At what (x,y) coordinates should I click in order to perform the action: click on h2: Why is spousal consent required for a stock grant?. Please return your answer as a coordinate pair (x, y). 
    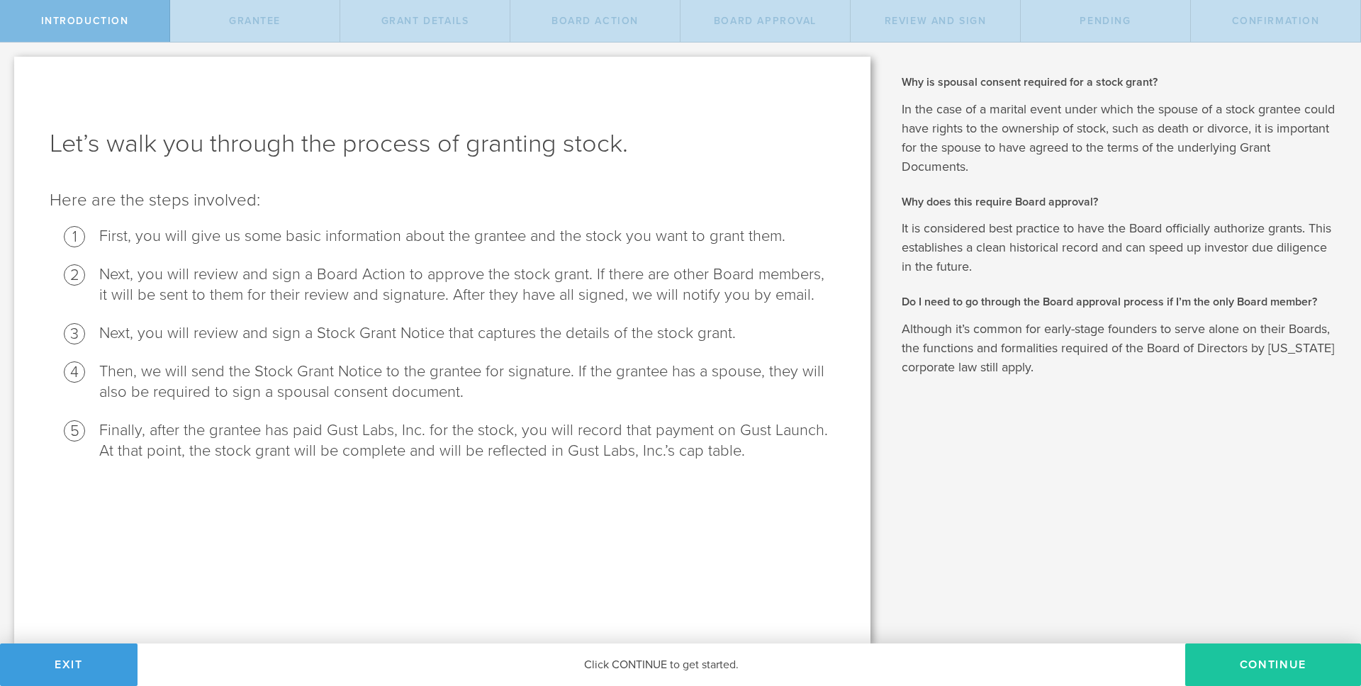
    Looking at the image, I should click on (1121, 82).